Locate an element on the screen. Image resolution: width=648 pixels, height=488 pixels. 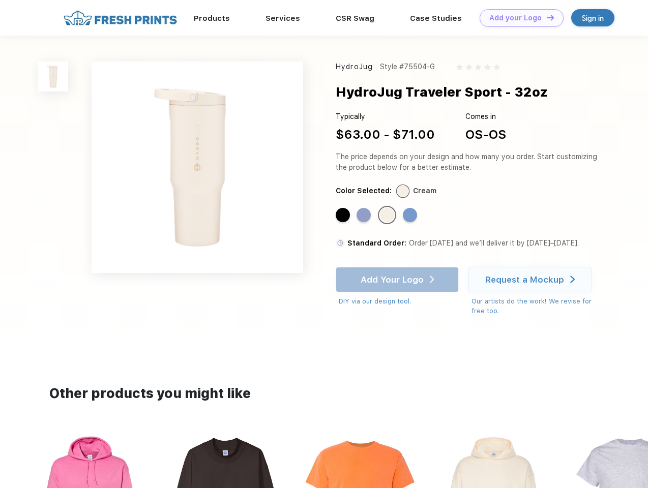
div: Color Selected: is located at coordinates (364, 191).